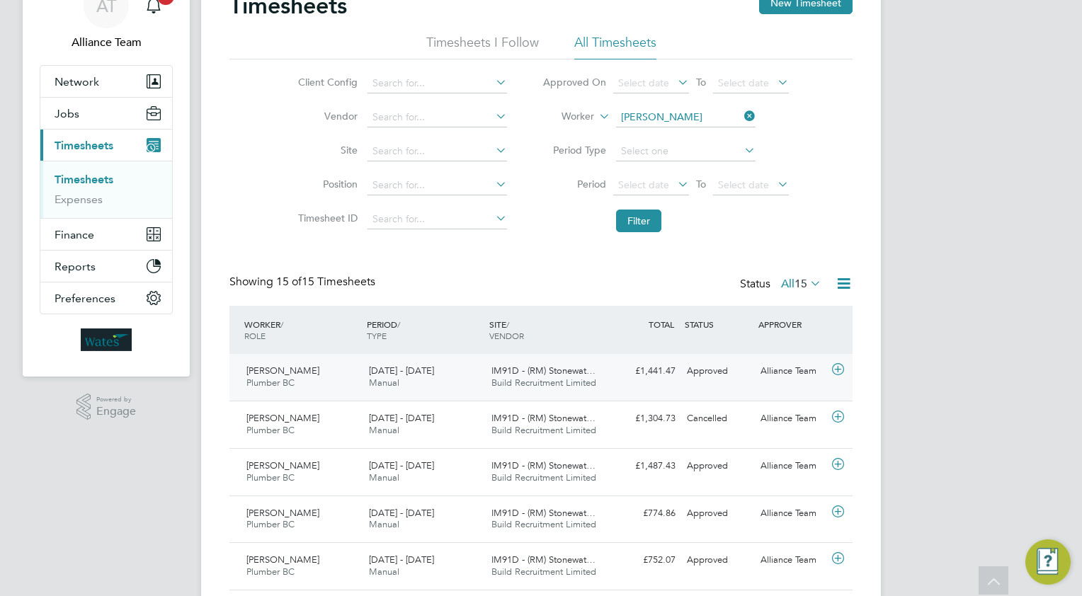  I want to click on div: Status, so click(782, 285).